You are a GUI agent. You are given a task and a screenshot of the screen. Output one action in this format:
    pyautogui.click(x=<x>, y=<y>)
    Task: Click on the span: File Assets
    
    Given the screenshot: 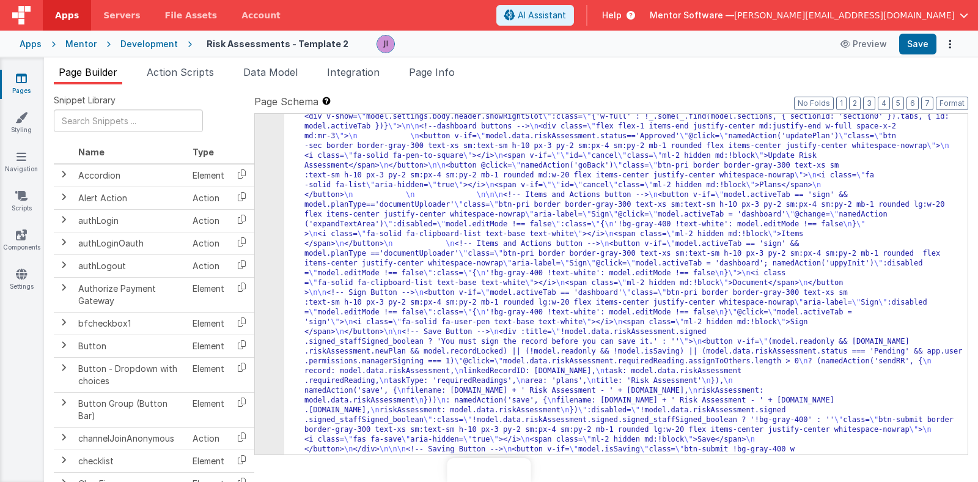 What is the action you would take?
    pyautogui.click(x=191, y=15)
    